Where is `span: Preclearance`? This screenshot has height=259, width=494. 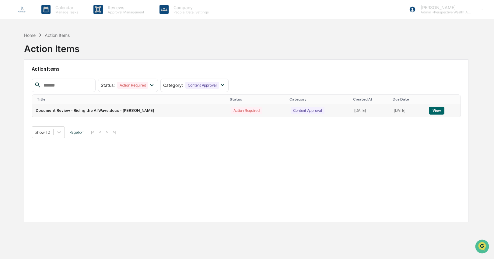
span: Preclearance is located at coordinates (26, 80).